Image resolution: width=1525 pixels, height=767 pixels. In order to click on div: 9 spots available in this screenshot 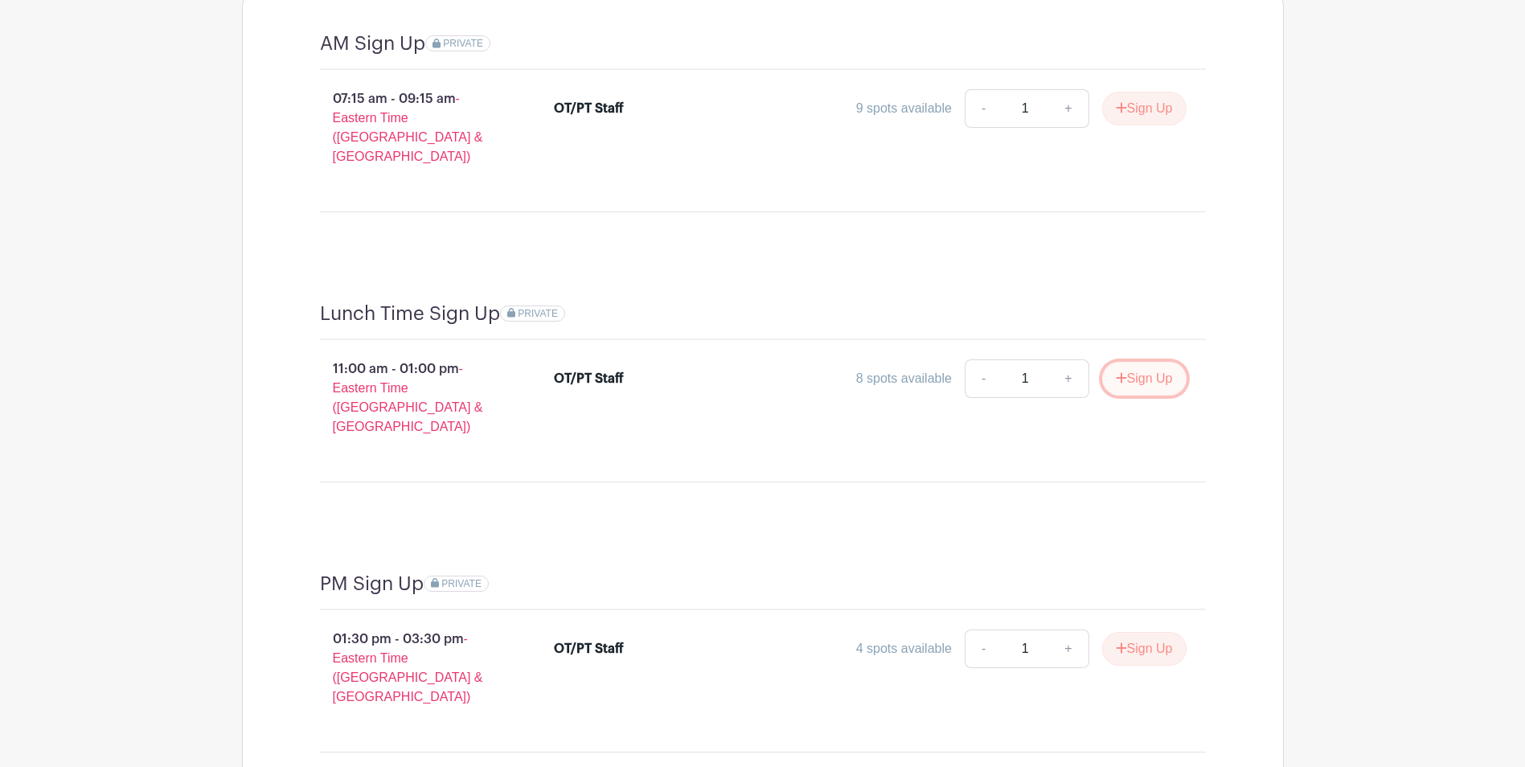, I will do `click(903, 109)`.